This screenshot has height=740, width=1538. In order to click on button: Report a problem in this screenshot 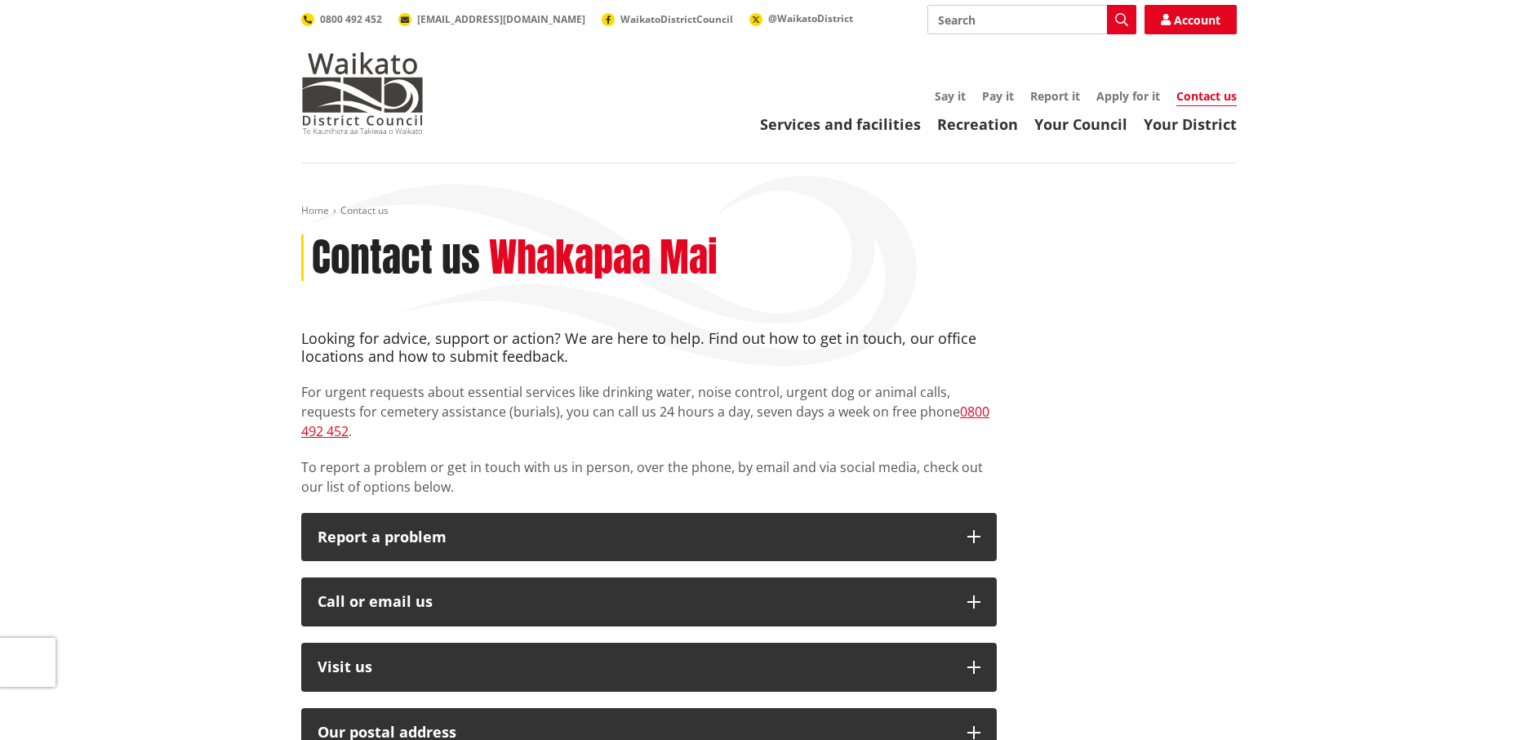, I will do `click(649, 537)`.